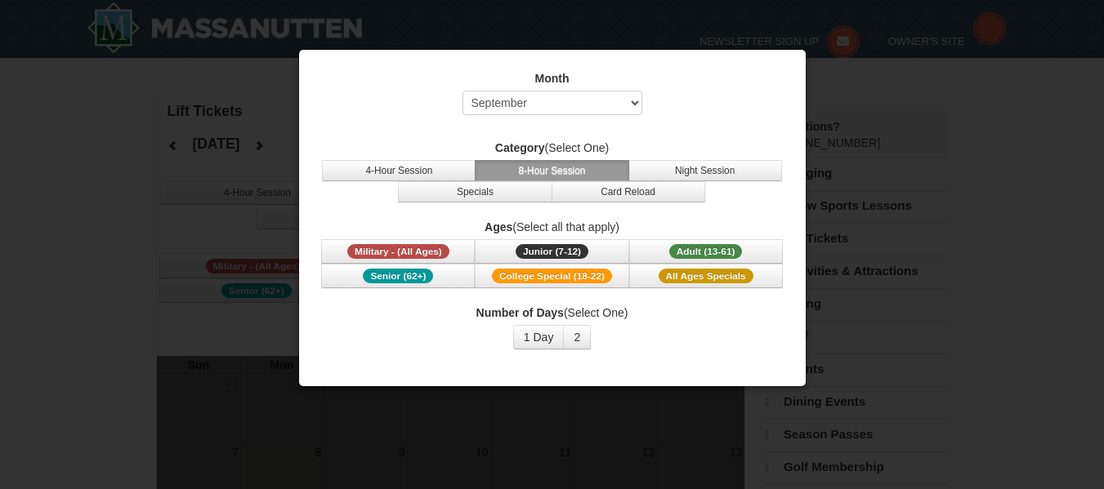 The image size is (1104, 489). I want to click on button: 8-Hour Session, so click(551, 171).